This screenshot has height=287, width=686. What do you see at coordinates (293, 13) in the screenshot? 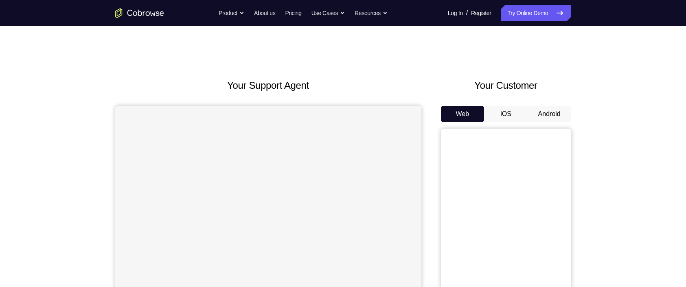
I see `a: Pricing` at bounding box center [293, 13].